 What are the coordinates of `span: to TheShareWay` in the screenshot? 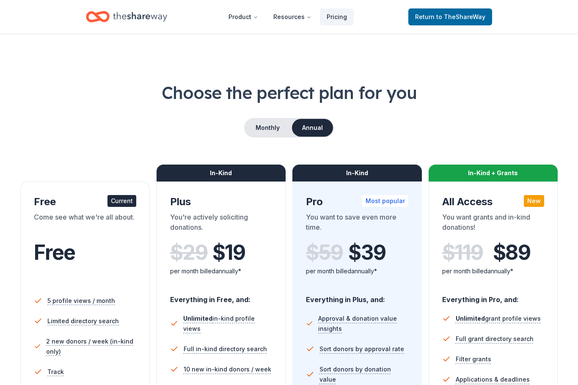 It's located at (461, 17).